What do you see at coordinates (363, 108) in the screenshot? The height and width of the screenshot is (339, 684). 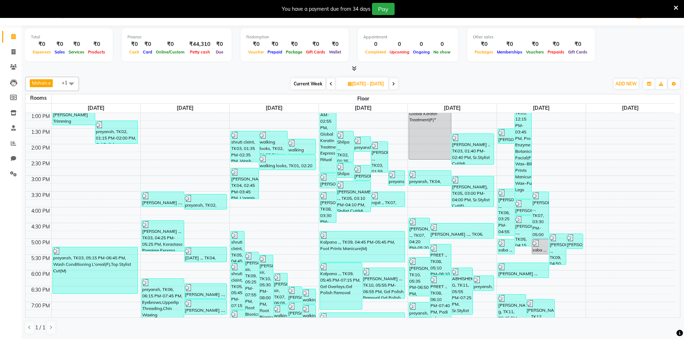 I see `a: August 14, 2025` at bounding box center [363, 108].